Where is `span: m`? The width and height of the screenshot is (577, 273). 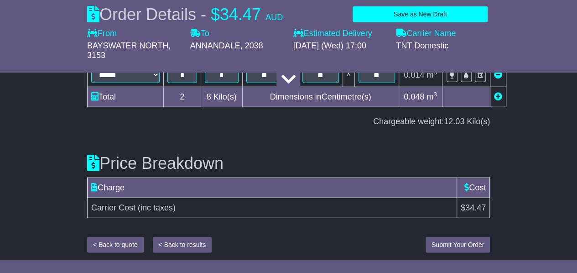 span: m is located at coordinates (432, 97).